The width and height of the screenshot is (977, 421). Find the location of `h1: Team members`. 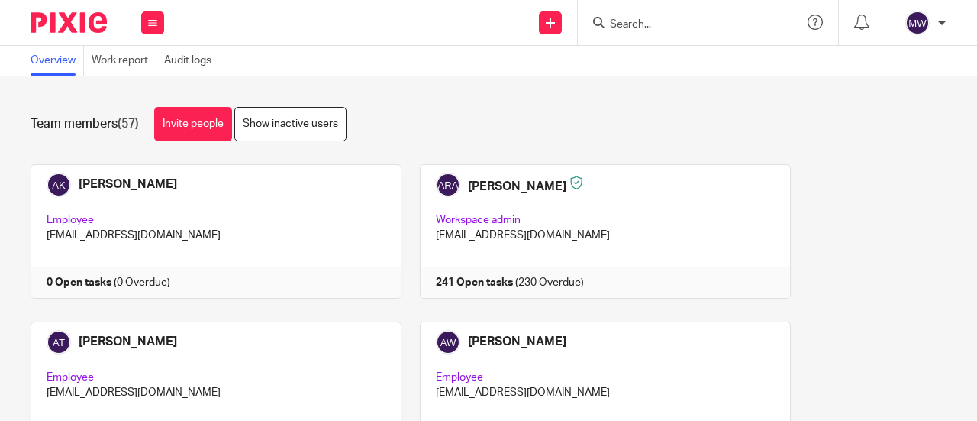

h1: Team members is located at coordinates (85, 124).